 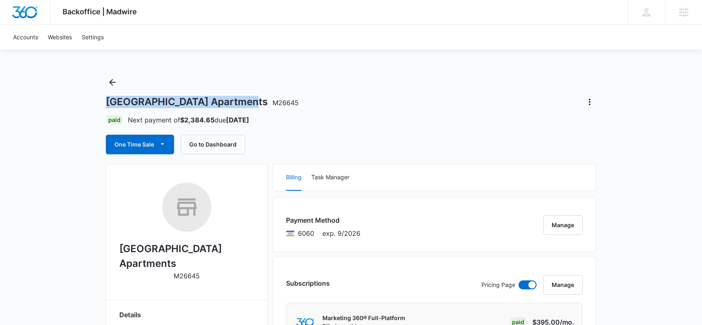 I want to click on h3: Payment Method, so click(x=323, y=220).